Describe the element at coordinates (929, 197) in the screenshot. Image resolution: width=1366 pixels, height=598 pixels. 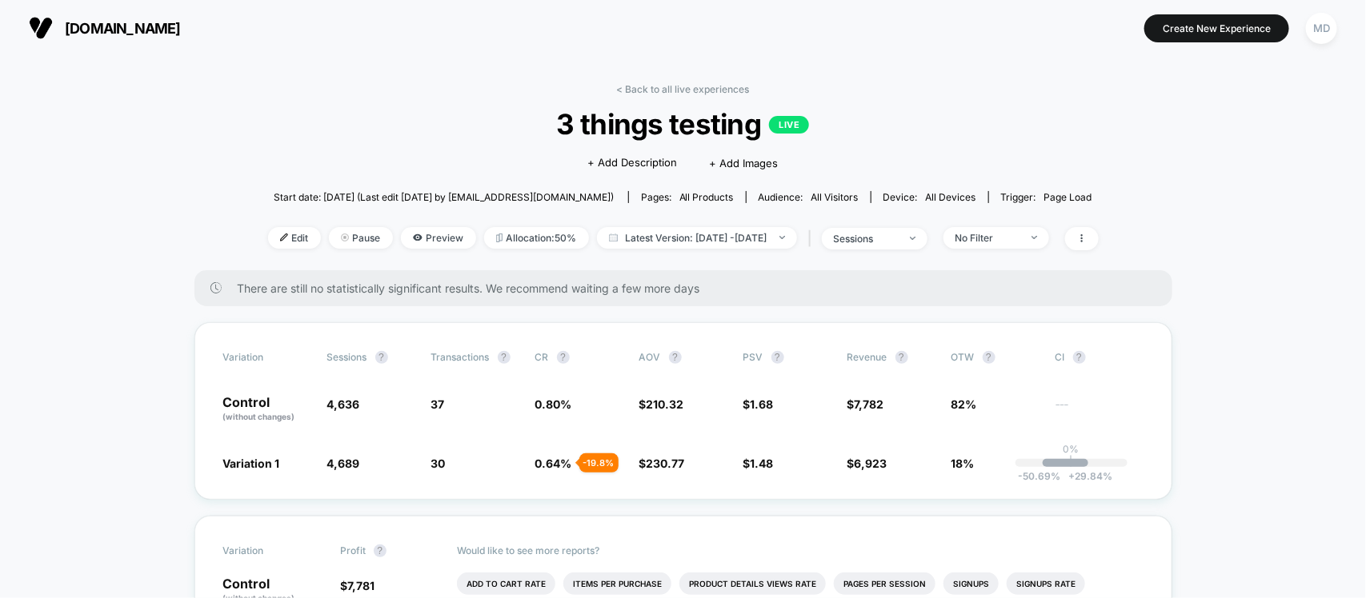
I see `span: Device:` at that location.